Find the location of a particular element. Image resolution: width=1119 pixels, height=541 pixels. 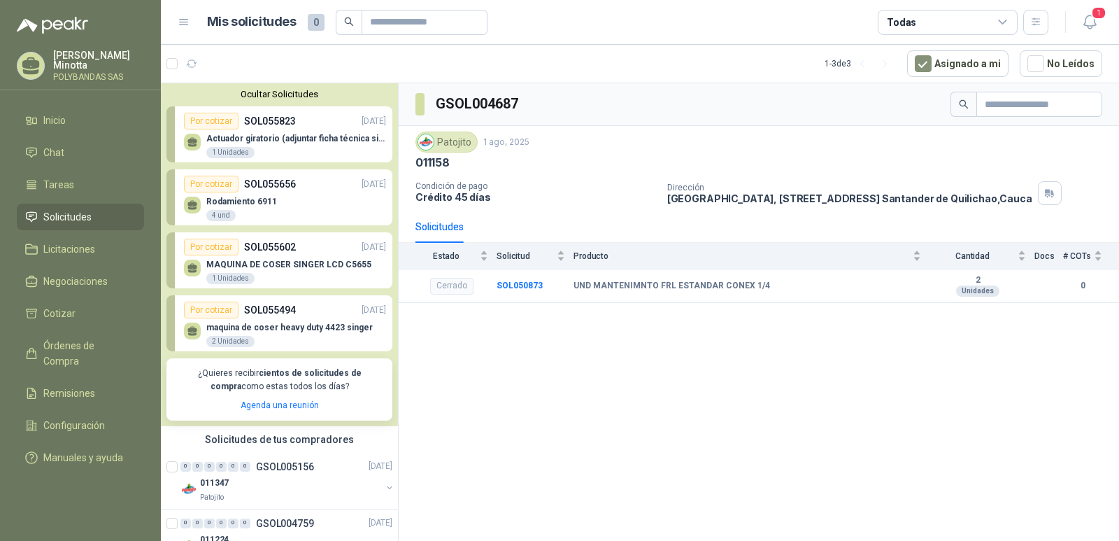

span: Estado is located at coordinates (446, 256).